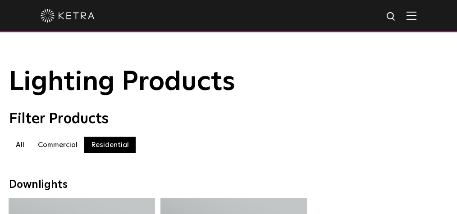 This screenshot has height=214, width=457. Describe the element at coordinates (411, 15) in the screenshot. I see `img: Hamburger%20Nav.svg` at that location.